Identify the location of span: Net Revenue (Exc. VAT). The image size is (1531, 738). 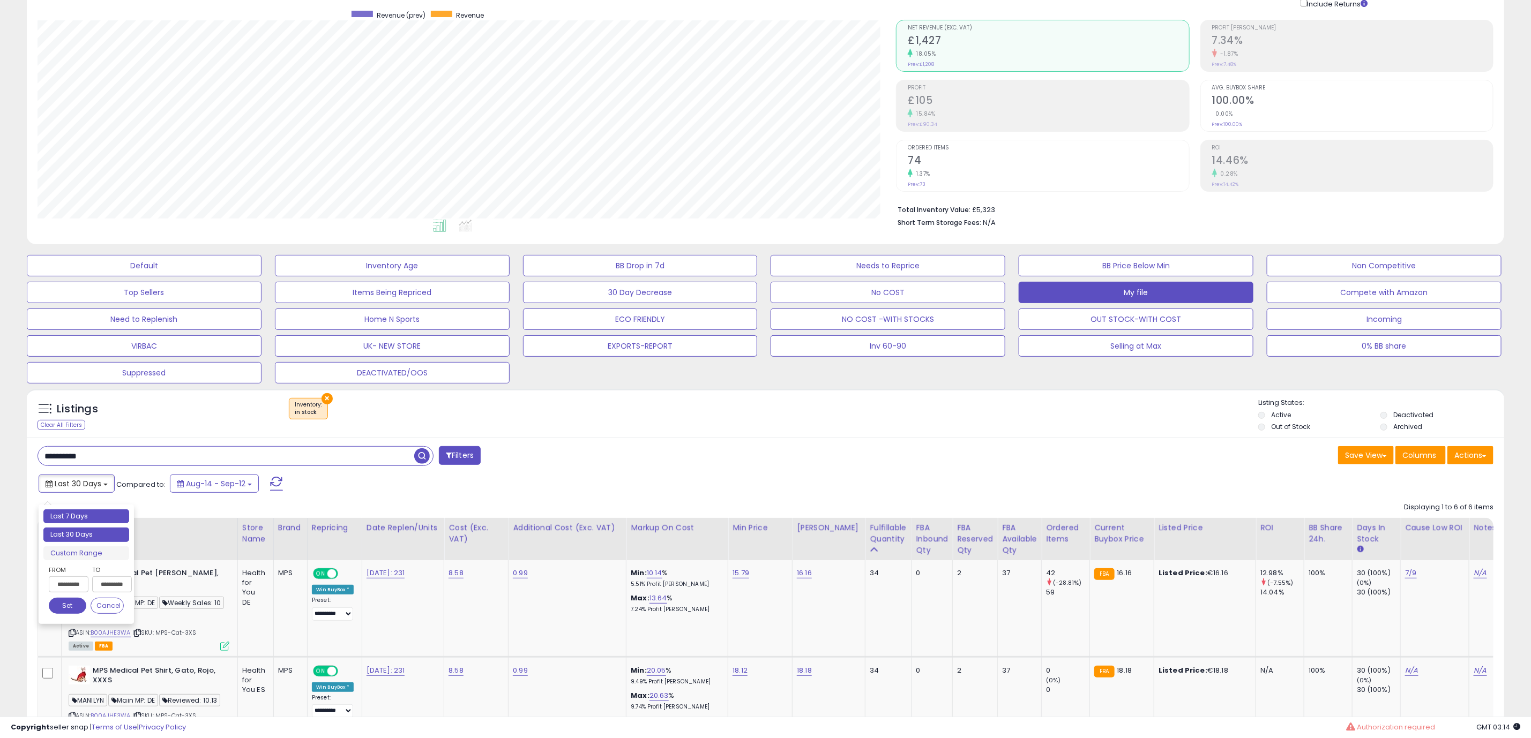
(1048, 28).